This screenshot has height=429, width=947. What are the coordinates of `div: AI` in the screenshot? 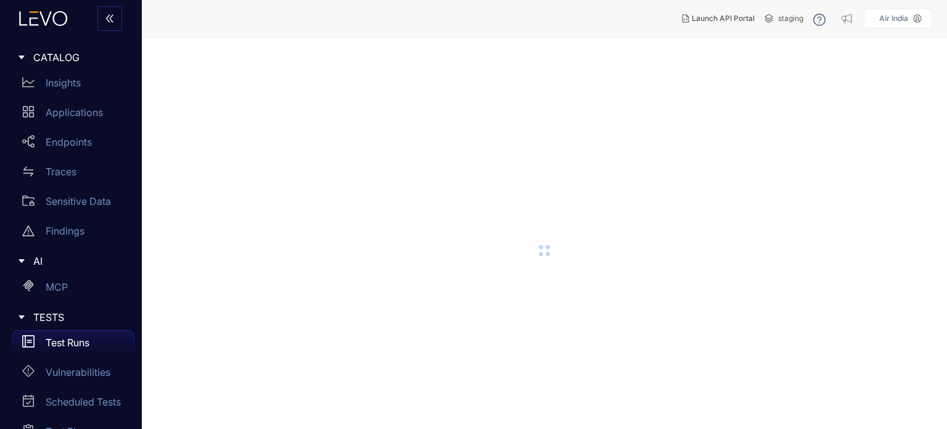 It's located at (71, 261).